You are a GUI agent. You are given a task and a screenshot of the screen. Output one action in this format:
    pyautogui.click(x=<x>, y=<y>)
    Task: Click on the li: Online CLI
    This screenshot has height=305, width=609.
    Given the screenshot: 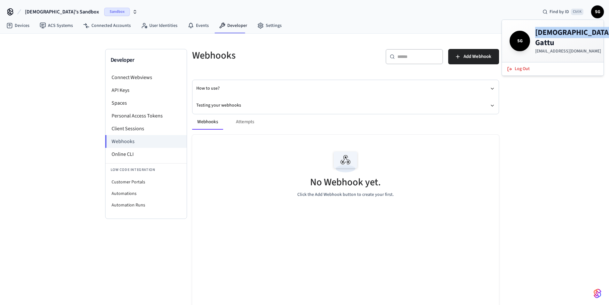 What is the action you would take?
    pyautogui.click(x=146, y=154)
    